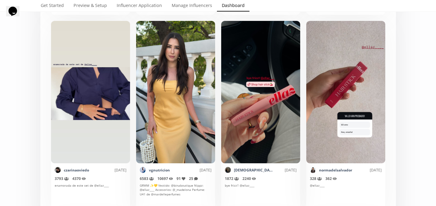  What do you see at coordinates (228, 170) in the screenshot?
I see `img: 461115946_2504260443092755_1917180766776338337_n.jpg` at bounding box center [228, 170].